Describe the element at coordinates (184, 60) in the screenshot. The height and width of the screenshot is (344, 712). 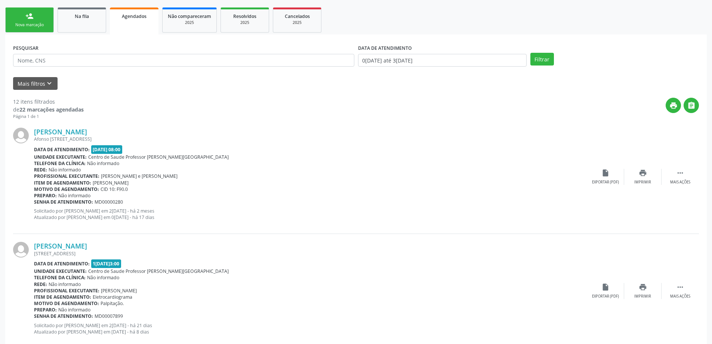
I see `input: Nome, CNS` at that location.